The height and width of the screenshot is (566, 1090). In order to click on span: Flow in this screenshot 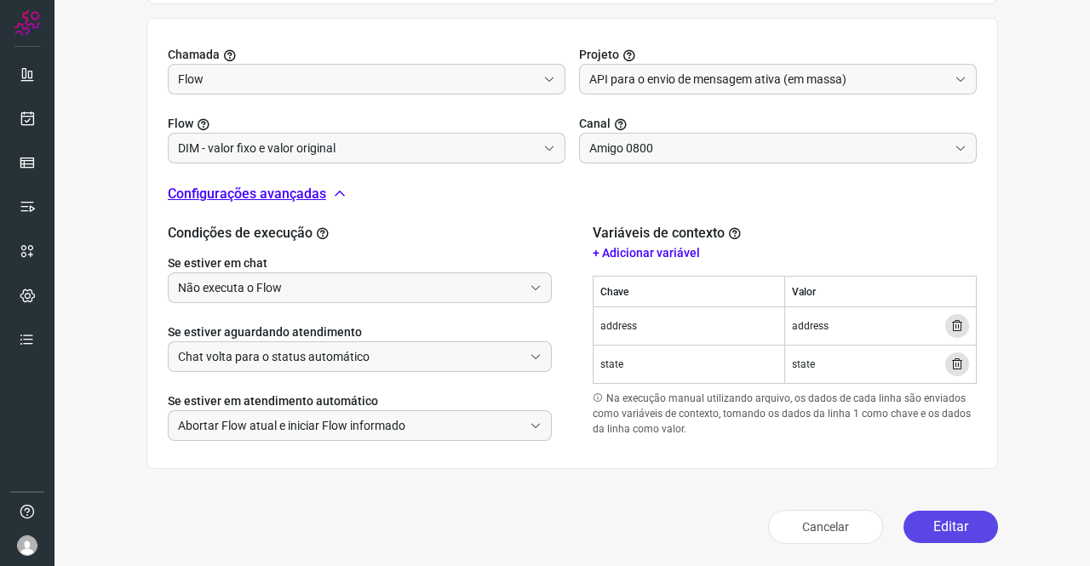, I will do `click(180, 123)`.